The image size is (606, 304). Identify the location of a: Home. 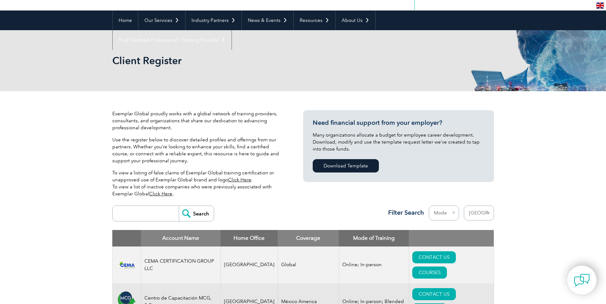
(125, 20).